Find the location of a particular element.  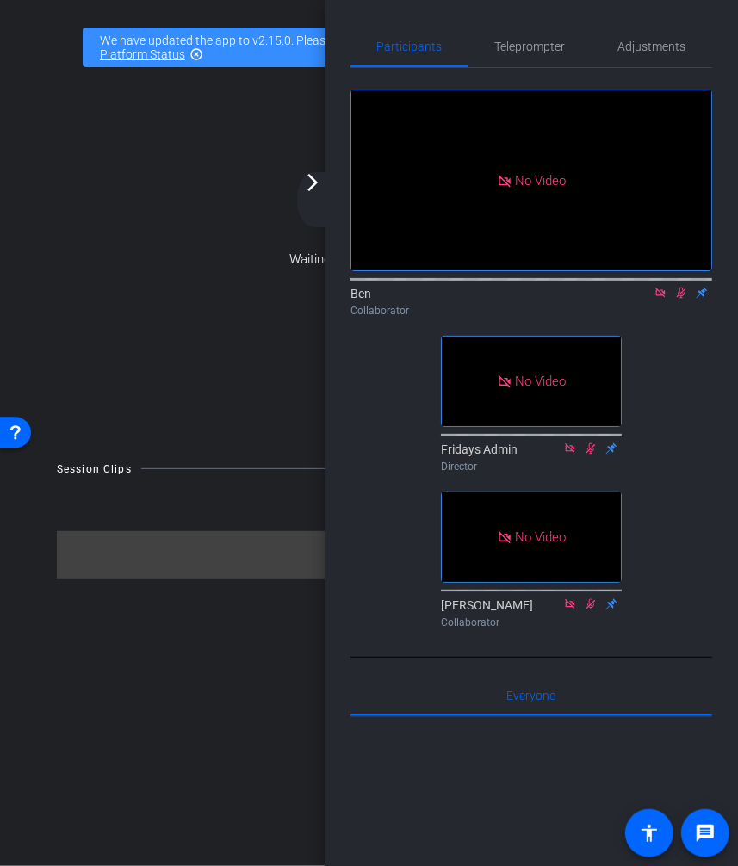

span: Participants is located at coordinates (410, 46).